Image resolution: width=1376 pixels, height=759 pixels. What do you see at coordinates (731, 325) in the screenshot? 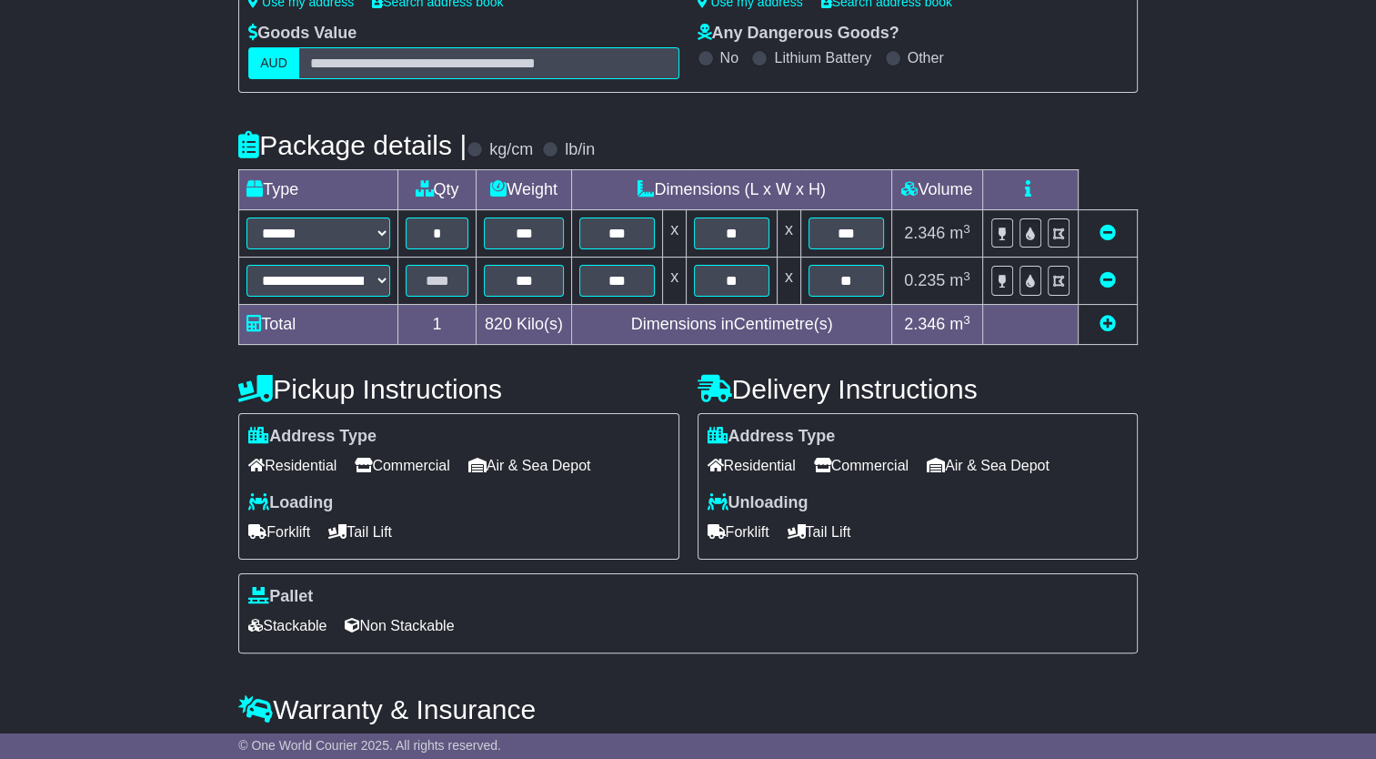
I see `td: Dimensions in Centimetre(s)` at bounding box center [731, 325].